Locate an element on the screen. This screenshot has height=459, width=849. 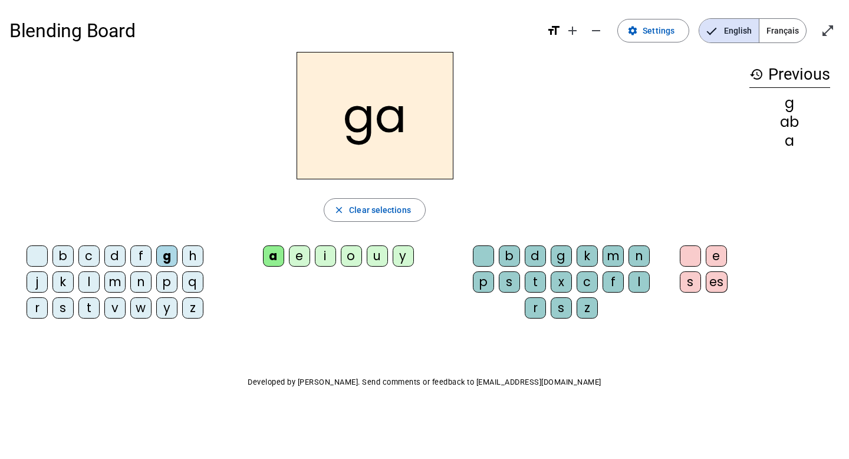
mat-icon: open_in_full is located at coordinates (828, 31).